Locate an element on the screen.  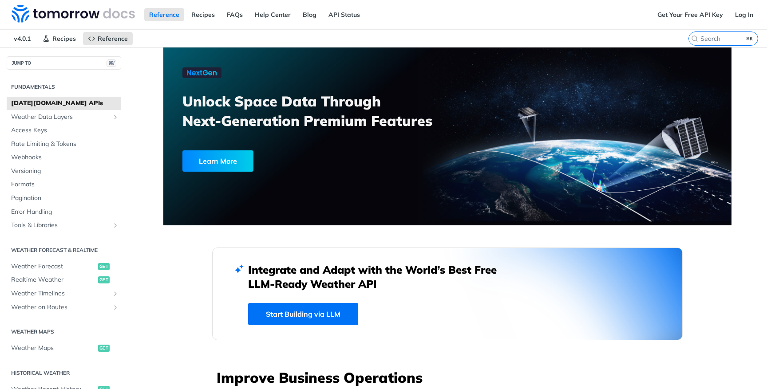
a: Versioning is located at coordinates (64, 171).